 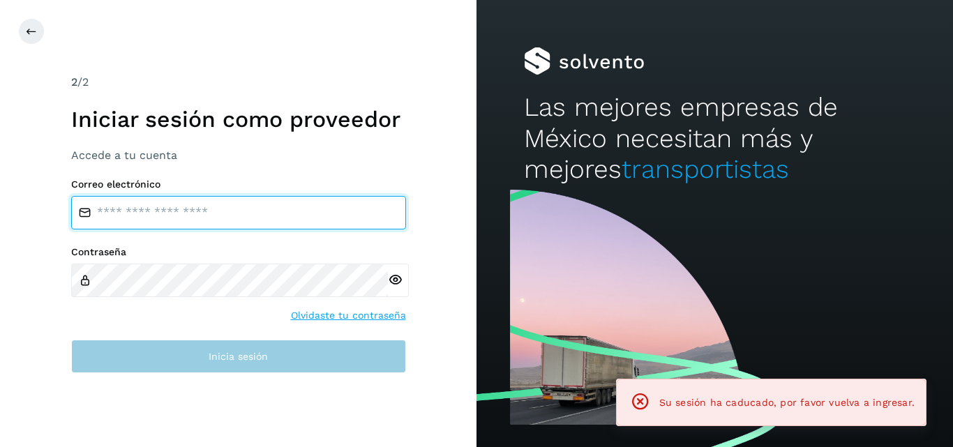 I want to click on span: Inicia sesión, so click(x=238, y=356).